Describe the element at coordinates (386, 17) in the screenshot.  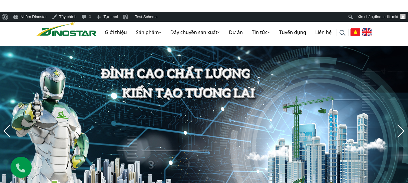
I see `span: dino_edit_mkt` at that location.